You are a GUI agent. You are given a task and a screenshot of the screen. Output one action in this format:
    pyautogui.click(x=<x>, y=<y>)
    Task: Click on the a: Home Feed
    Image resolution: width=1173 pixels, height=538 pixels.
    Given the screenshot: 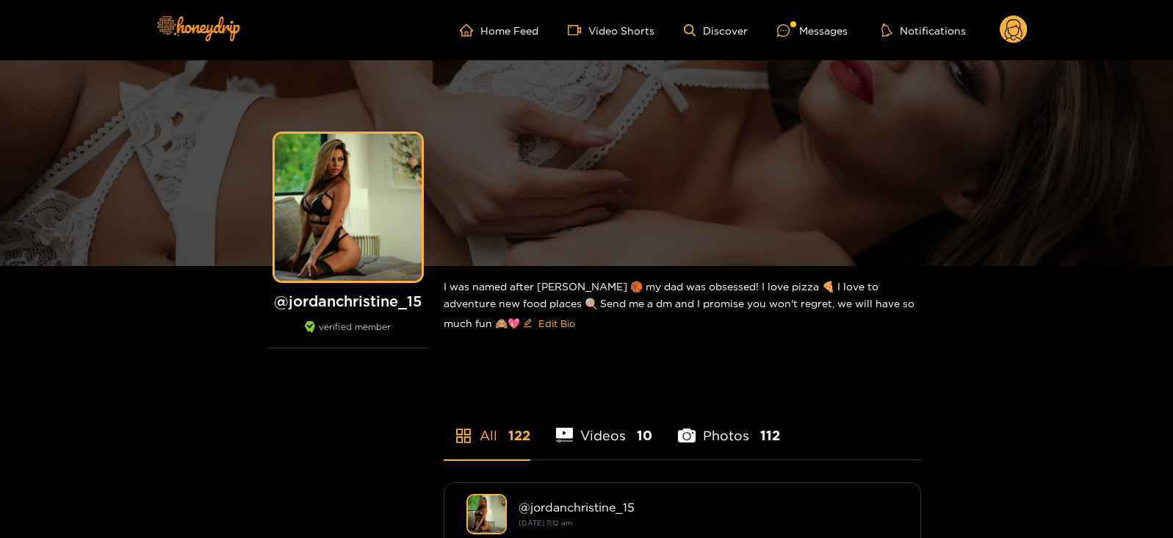 What is the action you would take?
    pyautogui.click(x=499, y=30)
    